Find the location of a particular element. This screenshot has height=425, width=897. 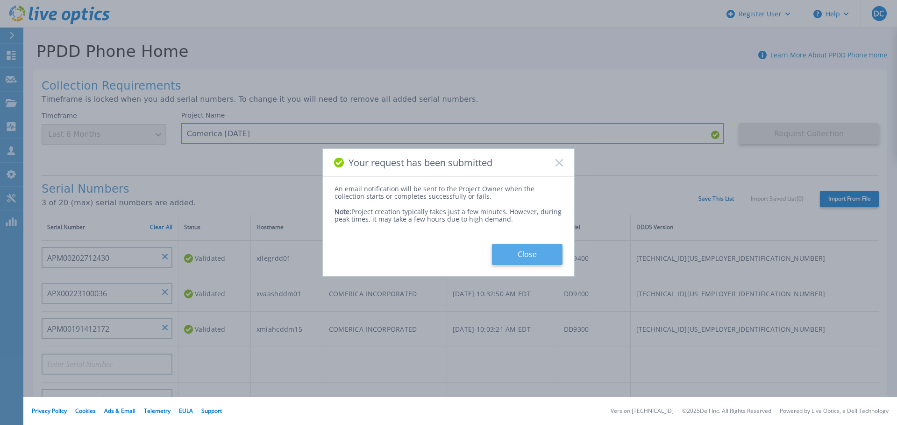

a: Privacy Policy is located at coordinates (49, 411).